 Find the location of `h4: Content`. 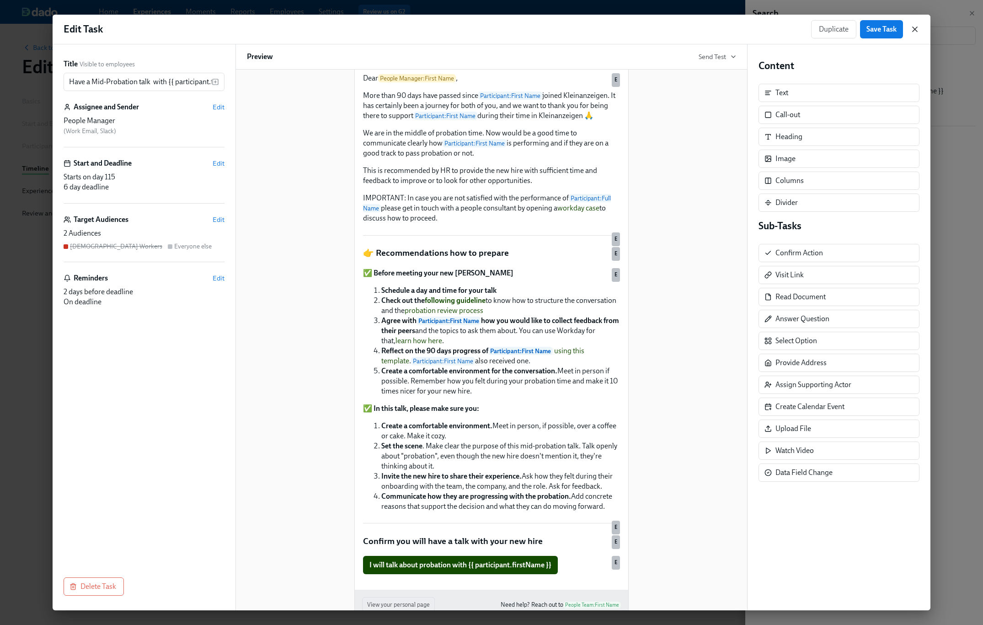

h4: Content is located at coordinates (839, 66).